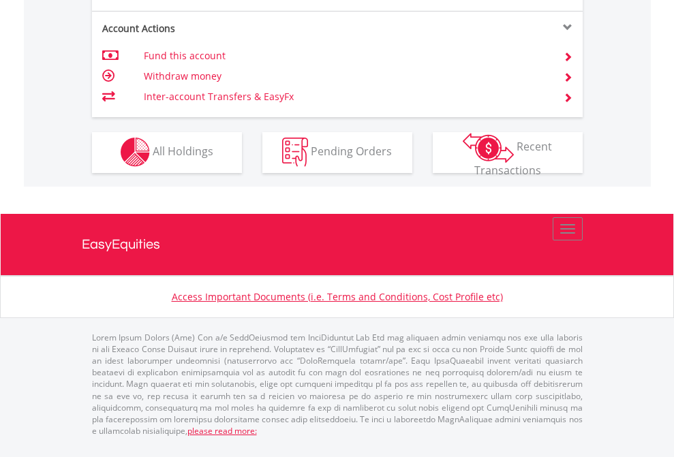 This screenshot has width=674, height=457. I want to click on a: EasyEquities, so click(337, 245).